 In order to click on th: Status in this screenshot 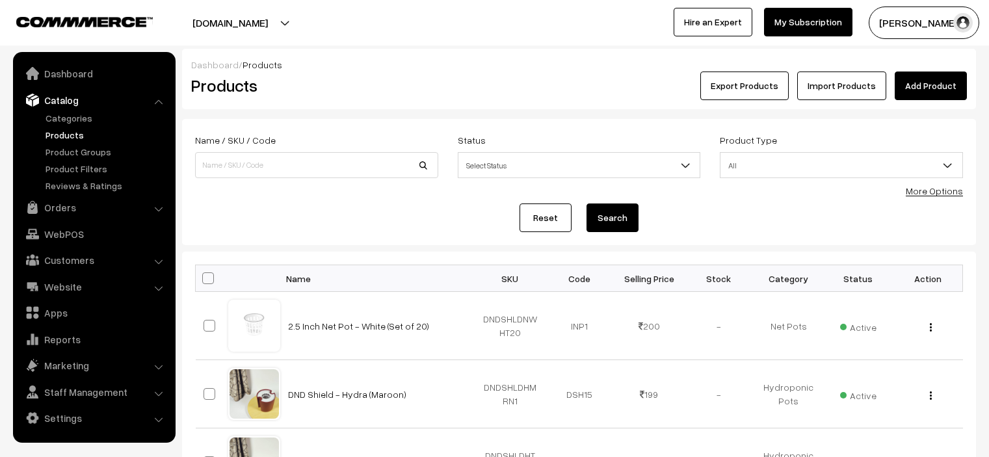, I will do `click(858, 278)`.